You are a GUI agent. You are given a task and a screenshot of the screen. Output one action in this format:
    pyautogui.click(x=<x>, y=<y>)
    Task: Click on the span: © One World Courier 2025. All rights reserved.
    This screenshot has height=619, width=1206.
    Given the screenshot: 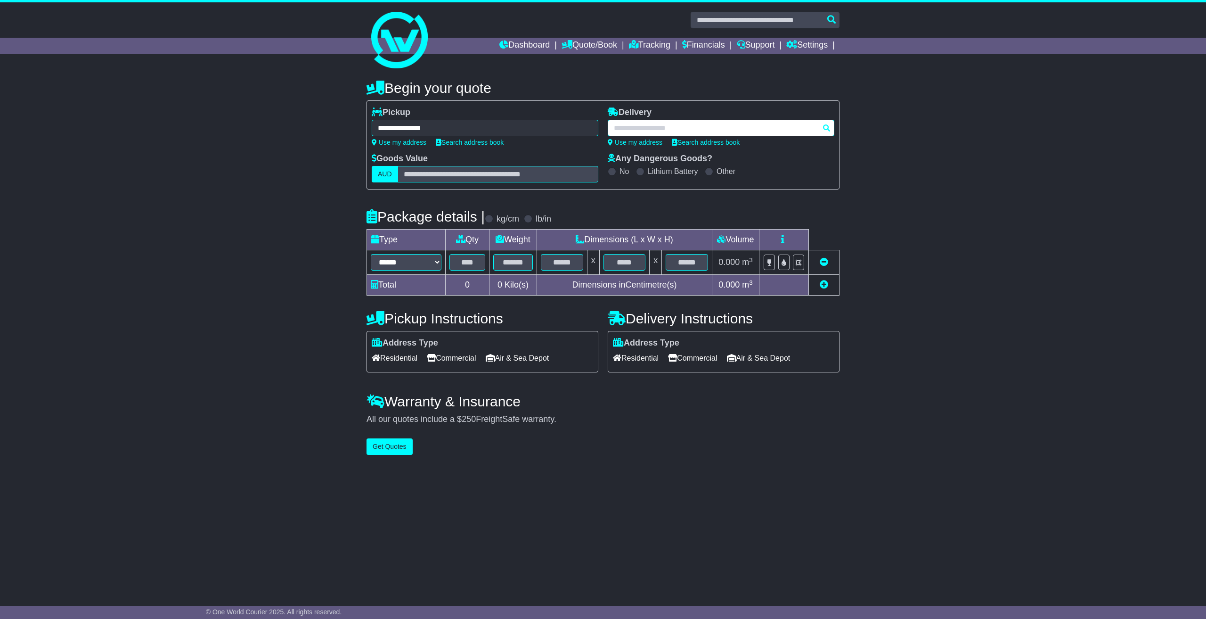 What is the action you would take?
    pyautogui.click(x=274, y=611)
    